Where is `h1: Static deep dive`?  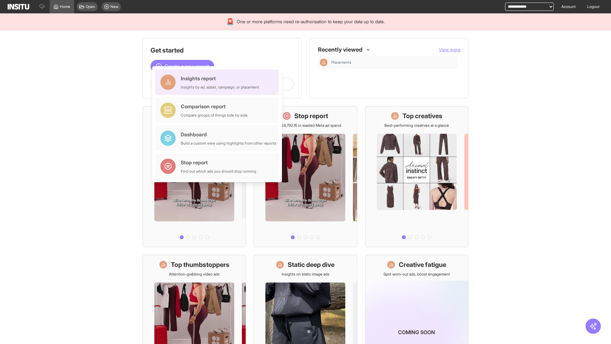 h1: Static deep dive is located at coordinates (311, 265).